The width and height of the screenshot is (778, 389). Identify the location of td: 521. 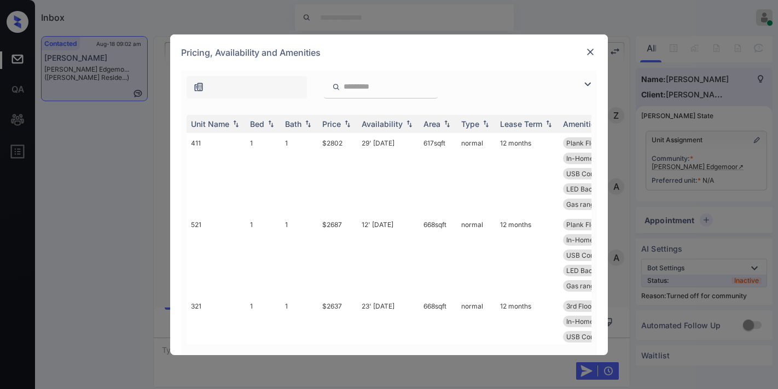
(216, 255).